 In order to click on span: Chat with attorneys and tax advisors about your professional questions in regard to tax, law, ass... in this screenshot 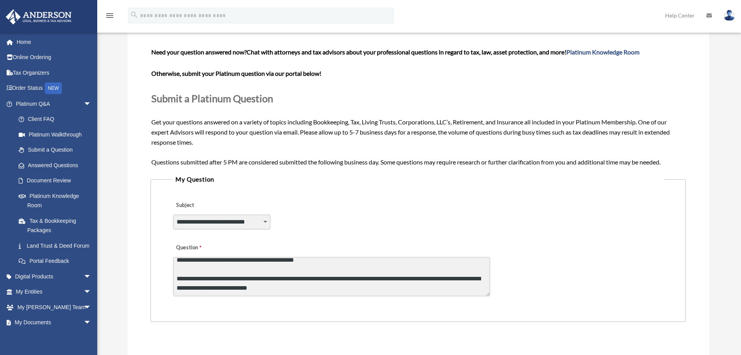, I will do `click(443, 52)`.